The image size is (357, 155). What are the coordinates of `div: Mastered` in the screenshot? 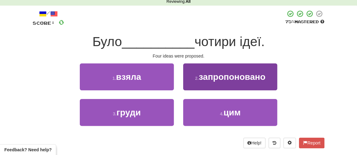 It's located at (304, 22).